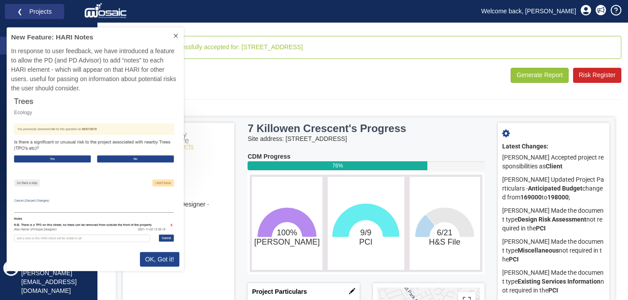 Image resolution: width=628 pixels, height=300 pixels. I want to click on b: 198000, so click(558, 197).